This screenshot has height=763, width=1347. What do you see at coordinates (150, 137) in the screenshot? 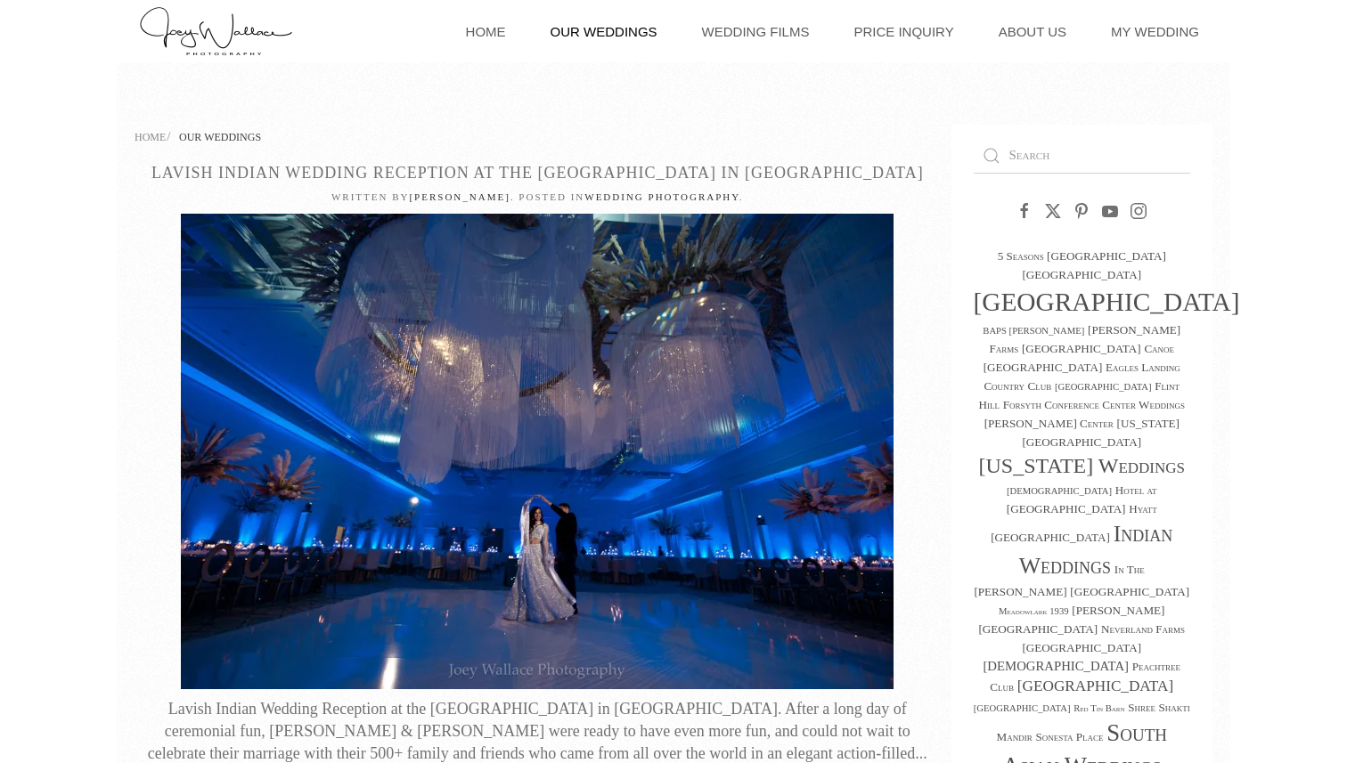
I see `span: Home` at bounding box center [150, 137].